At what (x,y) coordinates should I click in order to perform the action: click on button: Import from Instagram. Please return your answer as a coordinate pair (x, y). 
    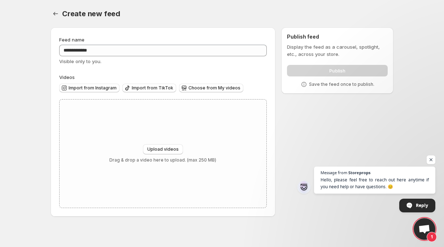
    Looking at the image, I should click on (89, 88).